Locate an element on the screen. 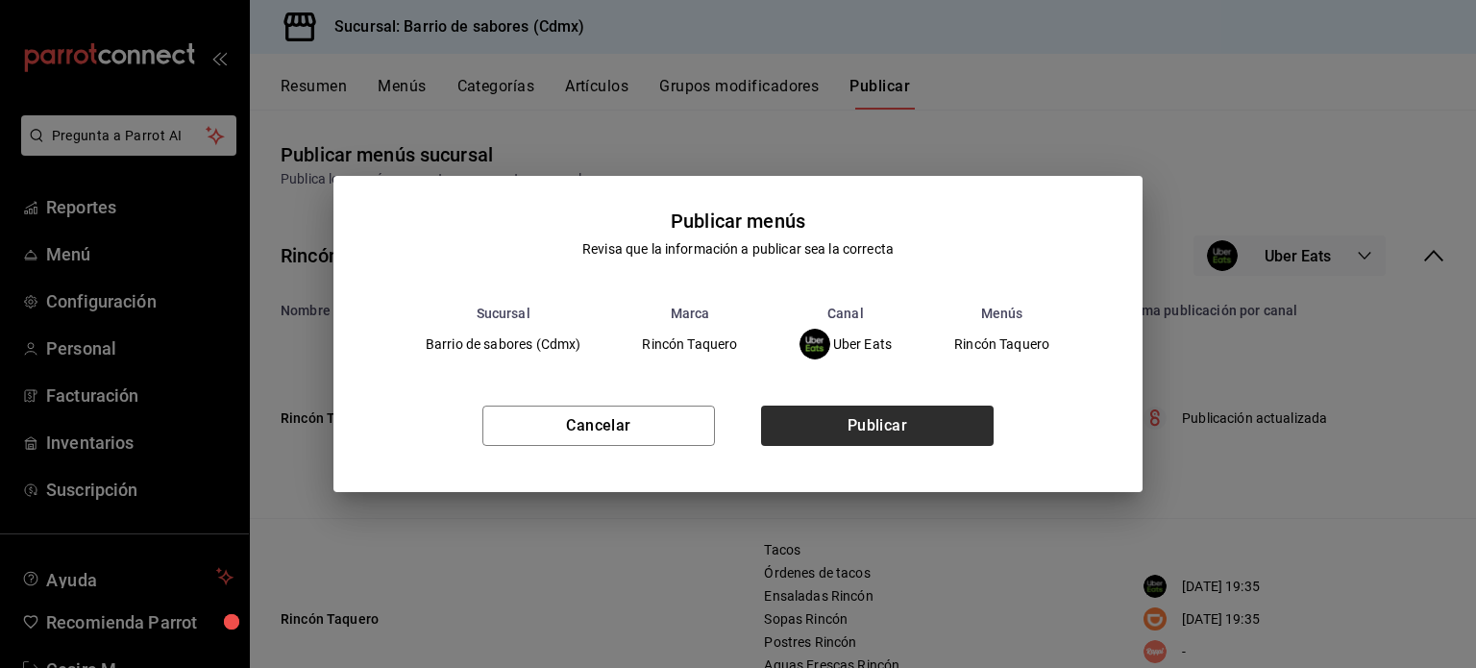  td: Barrio de sabores (Cdmx) is located at coordinates (503, 344).